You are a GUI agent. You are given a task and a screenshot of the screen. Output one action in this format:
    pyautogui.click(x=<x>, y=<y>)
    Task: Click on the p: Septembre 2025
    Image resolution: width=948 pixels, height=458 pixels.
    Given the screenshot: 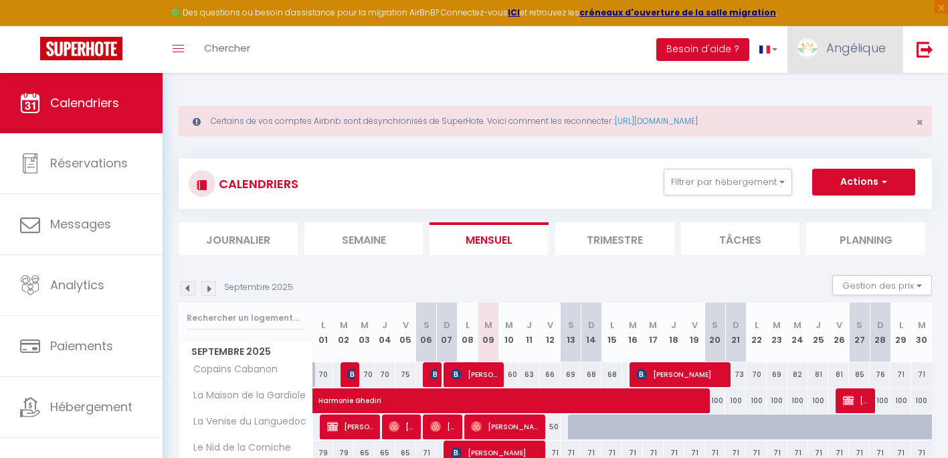 What is the action you would take?
    pyautogui.click(x=258, y=287)
    